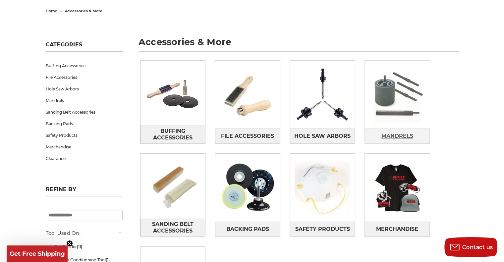  Describe the element at coordinates (248, 188) in the screenshot. I see `img: Backing Pads` at that location.